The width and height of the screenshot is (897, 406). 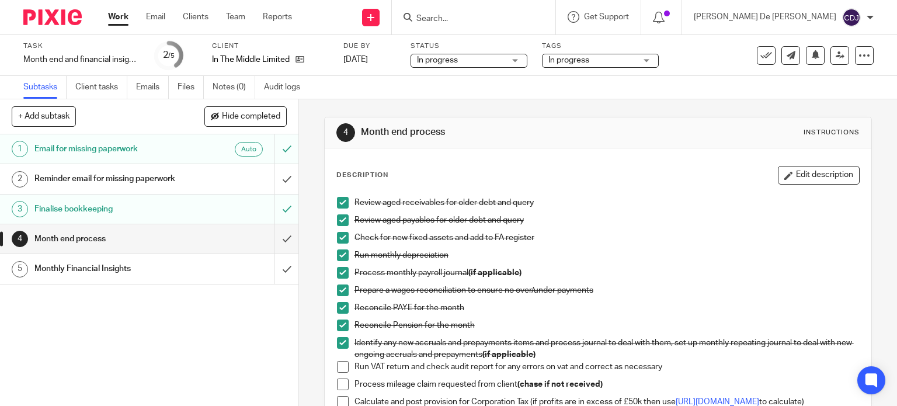 I want to click on p: Identify any new accruals and prepayments items and process journal to deal with them, set up mon..., so click(x=607, y=349).